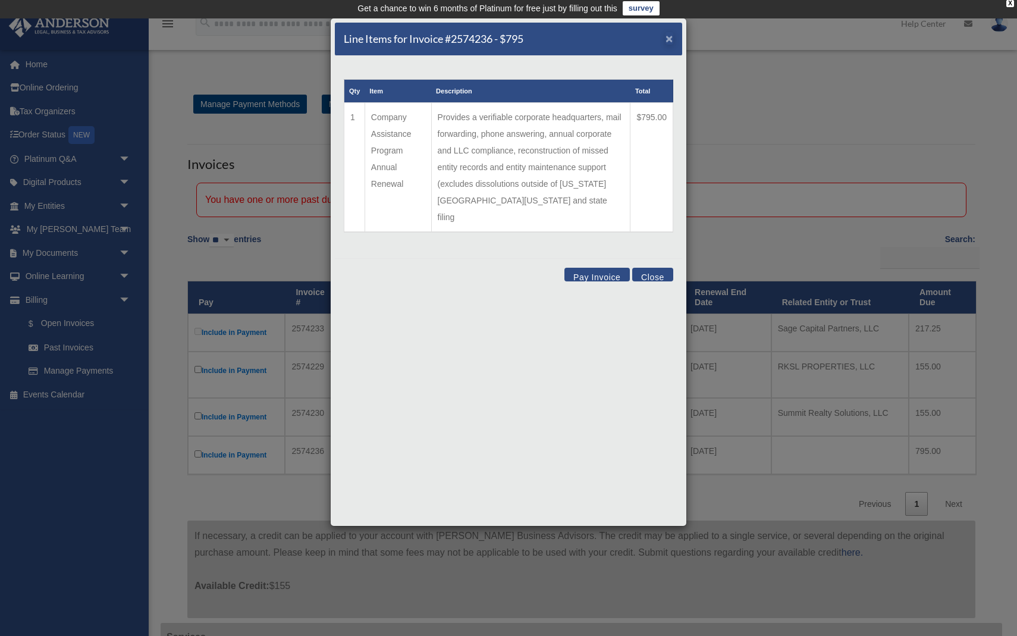 This screenshot has width=1017, height=636. What do you see at coordinates (652, 168) in the screenshot?
I see `td: $795.00` at bounding box center [652, 168].